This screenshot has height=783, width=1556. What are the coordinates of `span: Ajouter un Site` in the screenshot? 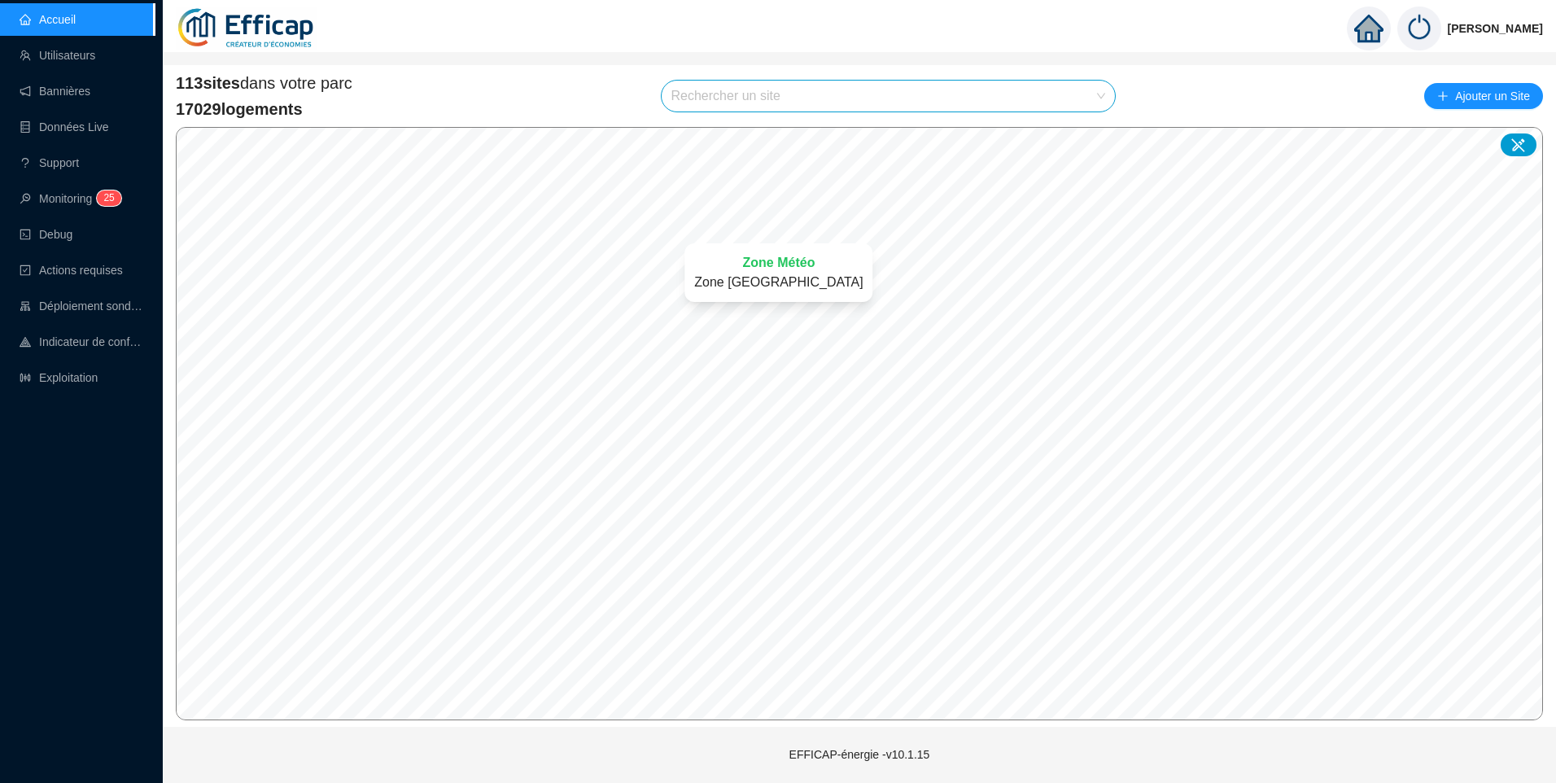 It's located at (1493, 96).